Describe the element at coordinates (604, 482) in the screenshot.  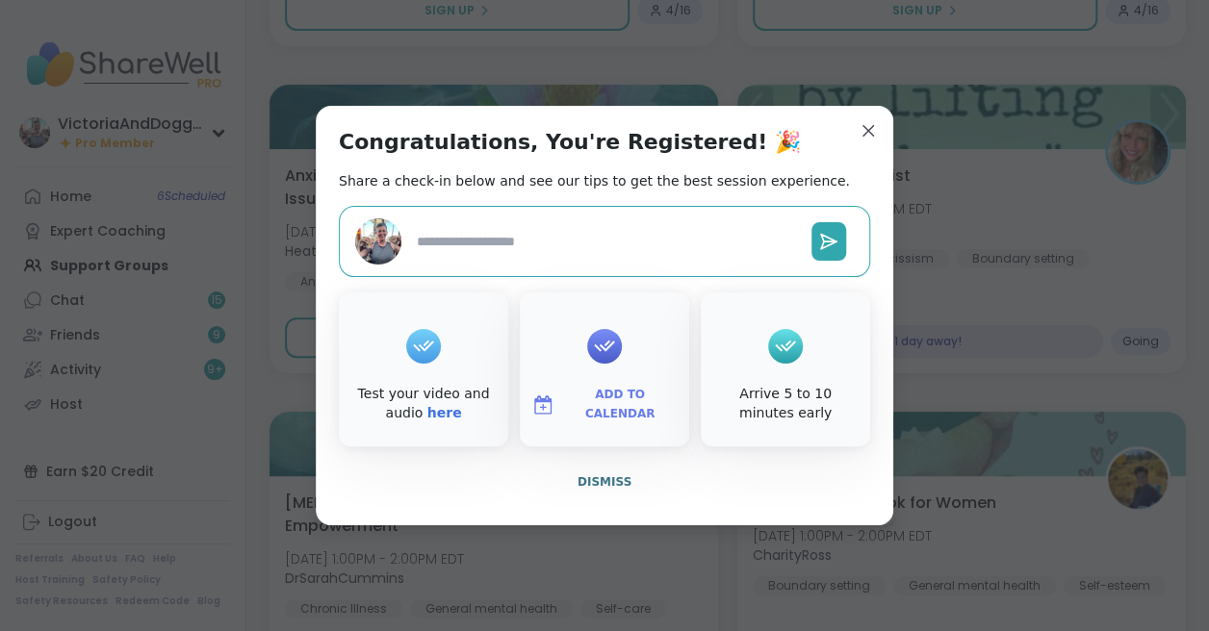
I see `span: Dismiss` at that location.